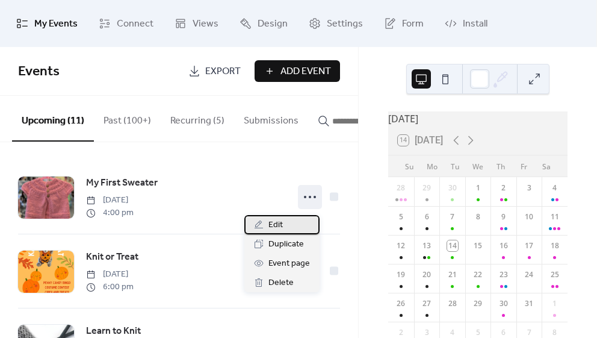  I want to click on div: 13, so click(427, 246).